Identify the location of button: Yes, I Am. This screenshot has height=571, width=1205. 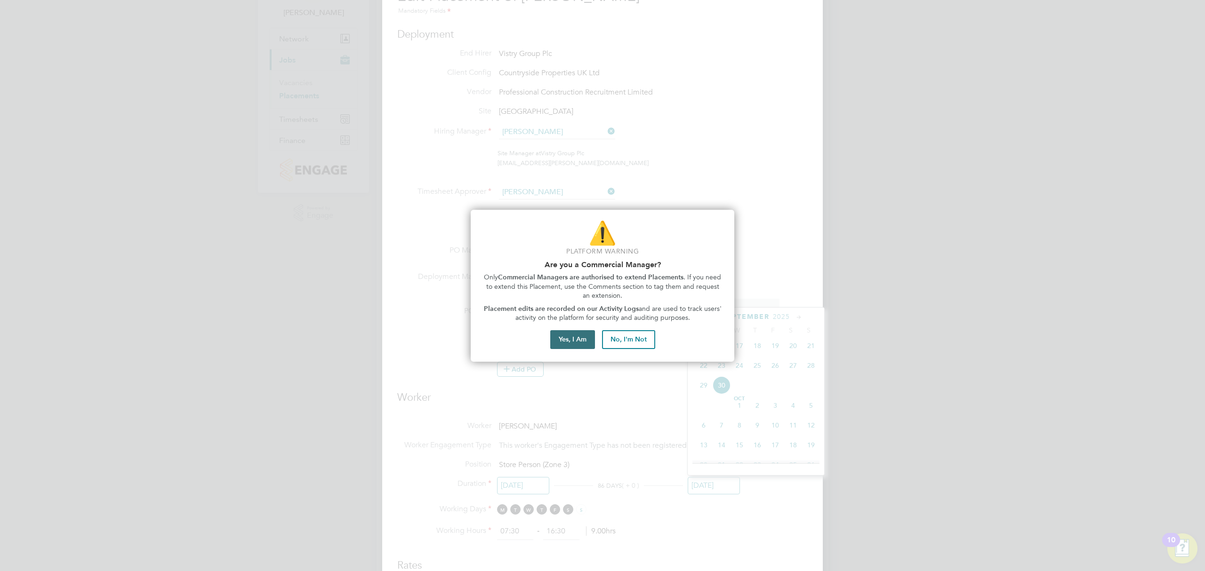
(572, 340).